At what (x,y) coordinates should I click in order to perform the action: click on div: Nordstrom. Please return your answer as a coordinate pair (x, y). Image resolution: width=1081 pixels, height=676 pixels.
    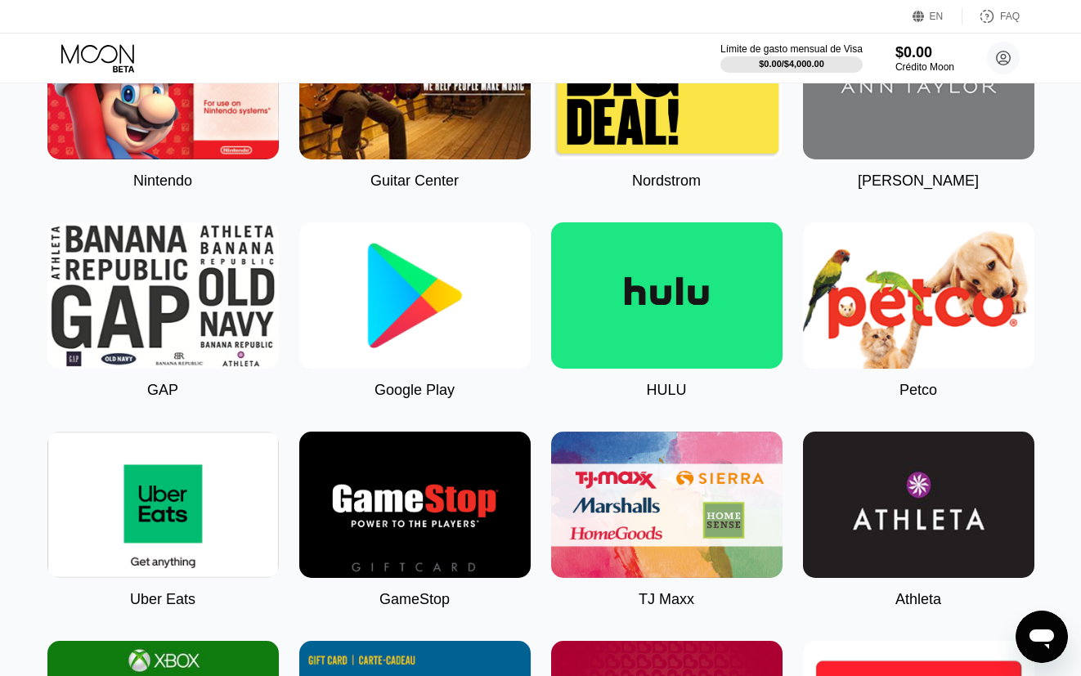
    Looking at the image, I should click on (666, 181).